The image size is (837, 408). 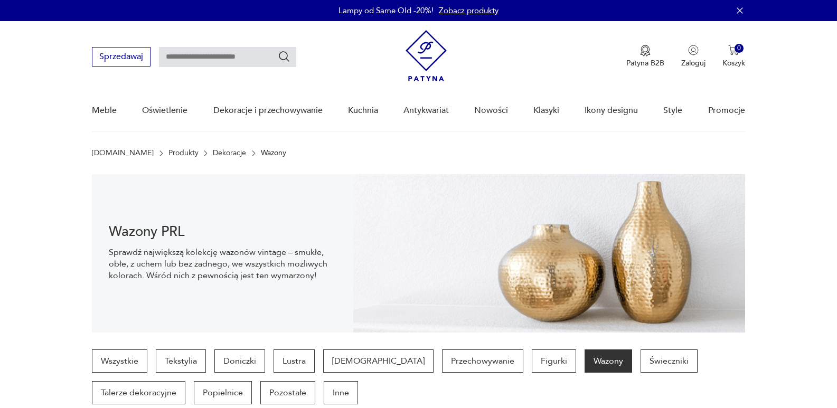 I want to click on a: Style, so click(x=673, y=110).